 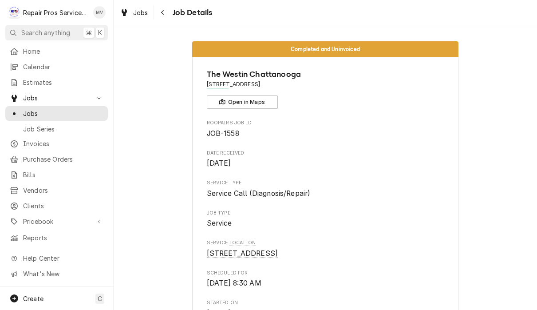 What do you see at coordinates (63, 82) in the screenshot?
I see `span: Estimates` at bounding box center [63, 82].